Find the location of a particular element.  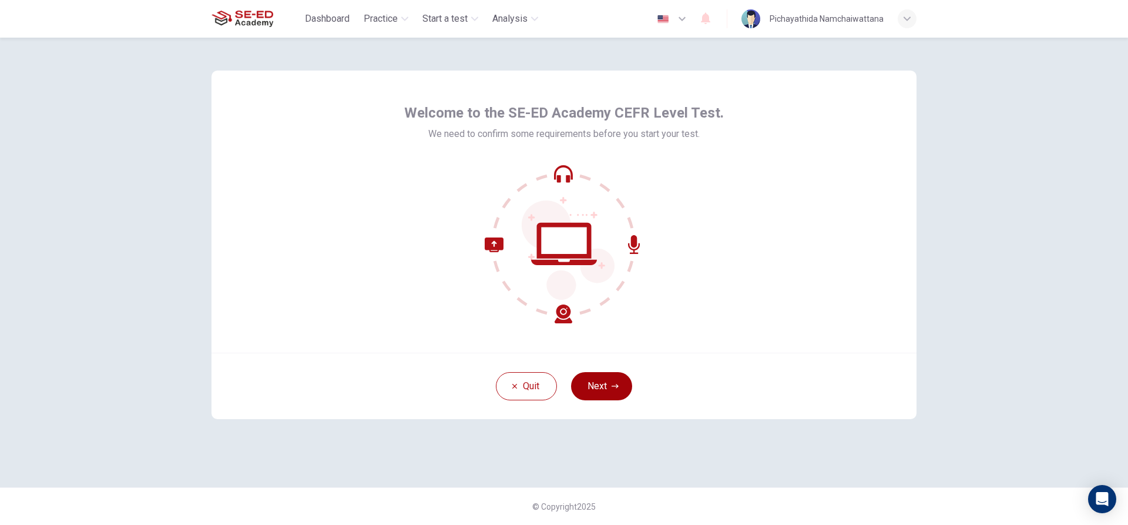

span: Welcome to the SE-ED Academy CEFR Level Test. is located at coordinates (564, 113).